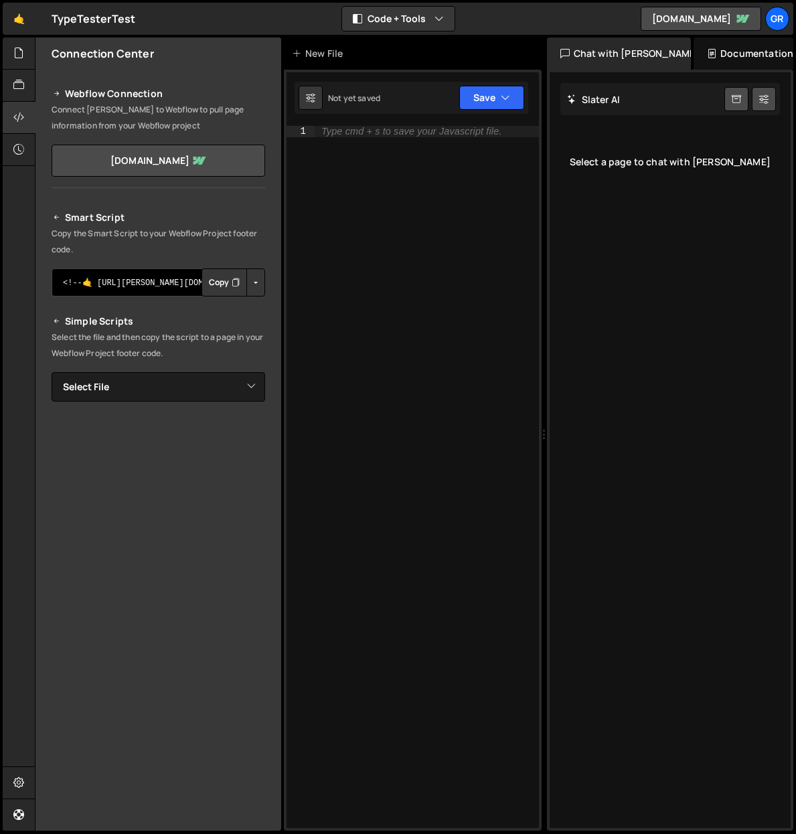 The image size is (796, 834). Describe the element at coordinates (93, 19) in the screenshot. I see `div: TypeTesterTest` at that location.